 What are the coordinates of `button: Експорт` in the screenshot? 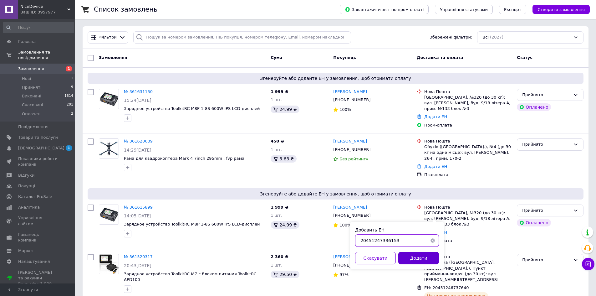 It's located at (513, 9).